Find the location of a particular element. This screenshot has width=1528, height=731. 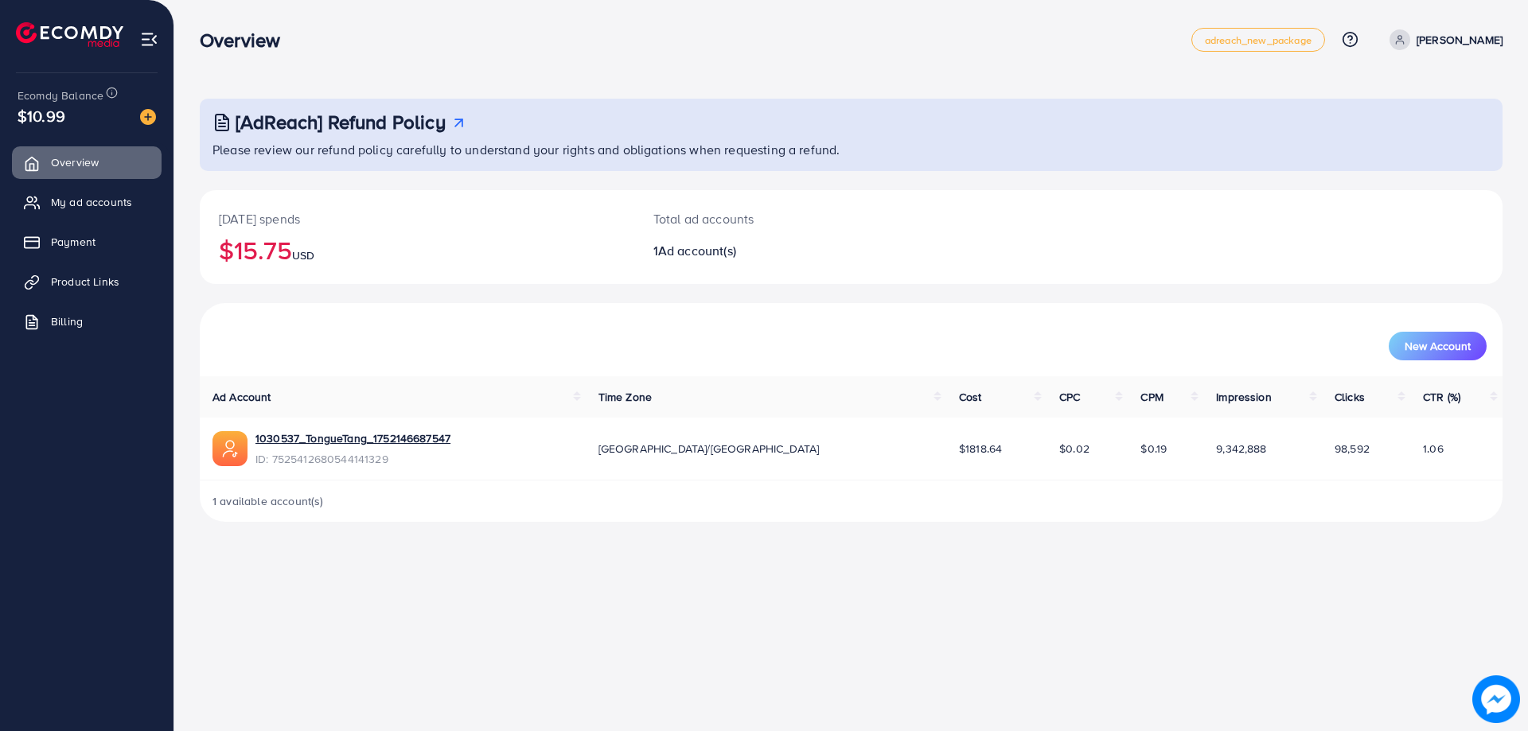

a: Overview is located at coordinates (87, 162).